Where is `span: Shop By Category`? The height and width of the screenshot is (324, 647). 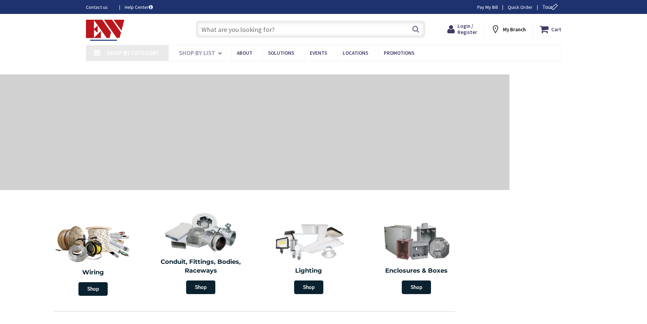
span: Shop By Category is located at coordinates (133, 53).